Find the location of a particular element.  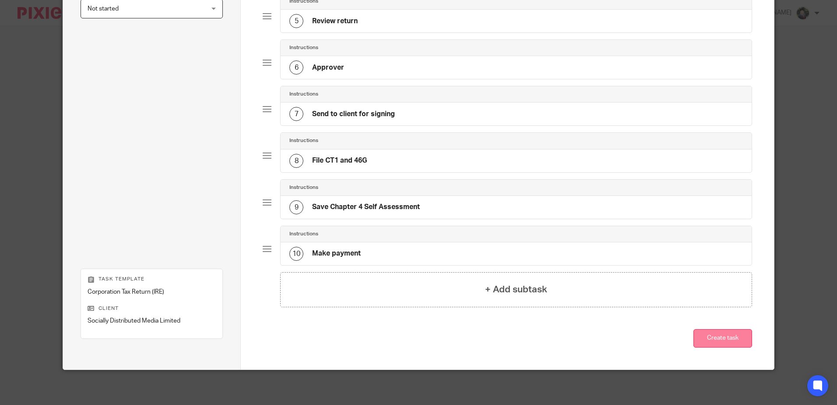

h4: Make payment is located at coordinates (336, 253).